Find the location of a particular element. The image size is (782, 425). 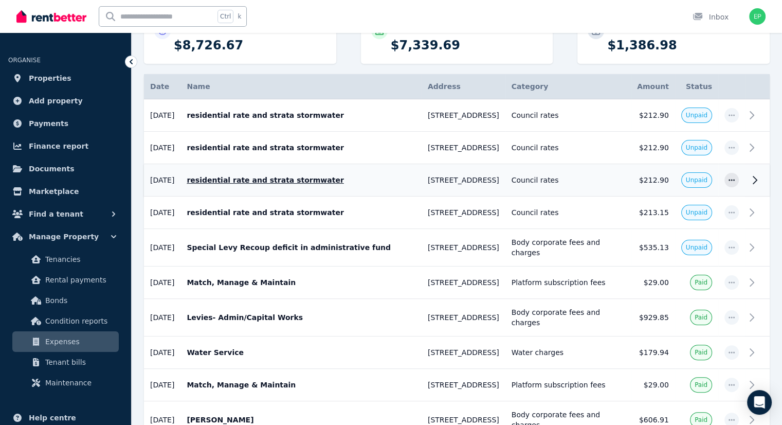

a: Add property is located at coordinates (65, 101).